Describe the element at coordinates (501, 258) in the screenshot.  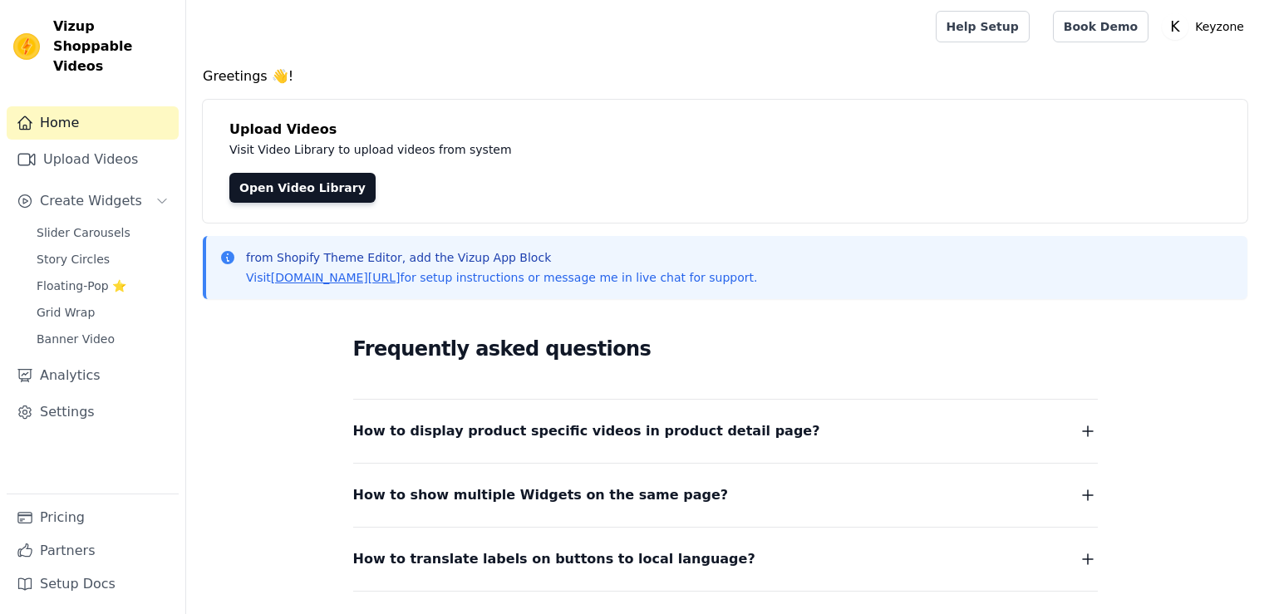
I see `p: from Shopify Theme Editor, add the Vizup App Block` at that location.